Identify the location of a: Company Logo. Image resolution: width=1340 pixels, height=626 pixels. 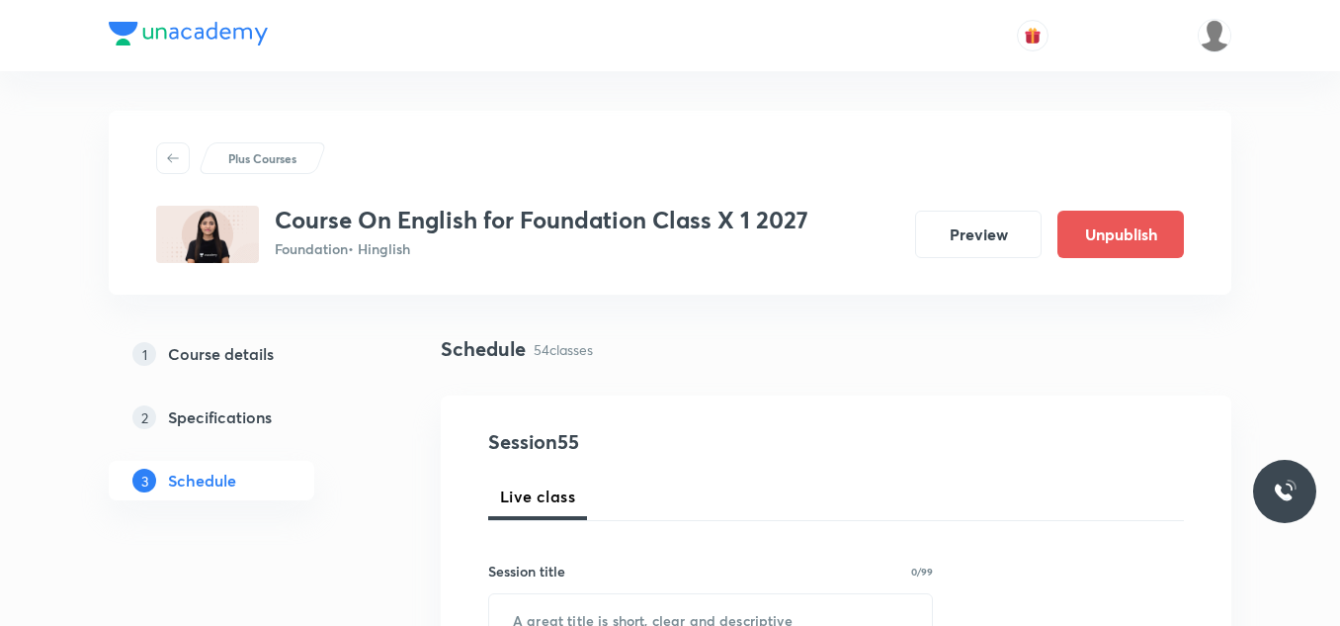
(188, 36).